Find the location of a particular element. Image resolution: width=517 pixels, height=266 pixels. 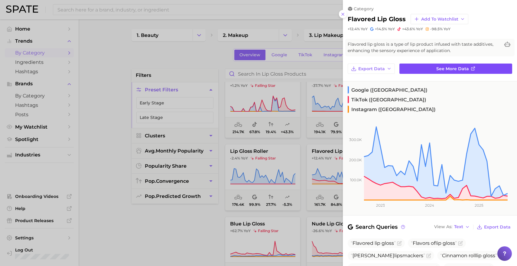

span: Cinnamon roll is located at coordinates (468, 255).